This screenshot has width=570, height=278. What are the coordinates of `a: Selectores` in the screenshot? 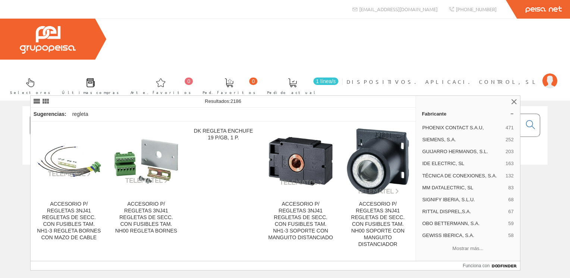 It's located at (28, 85).